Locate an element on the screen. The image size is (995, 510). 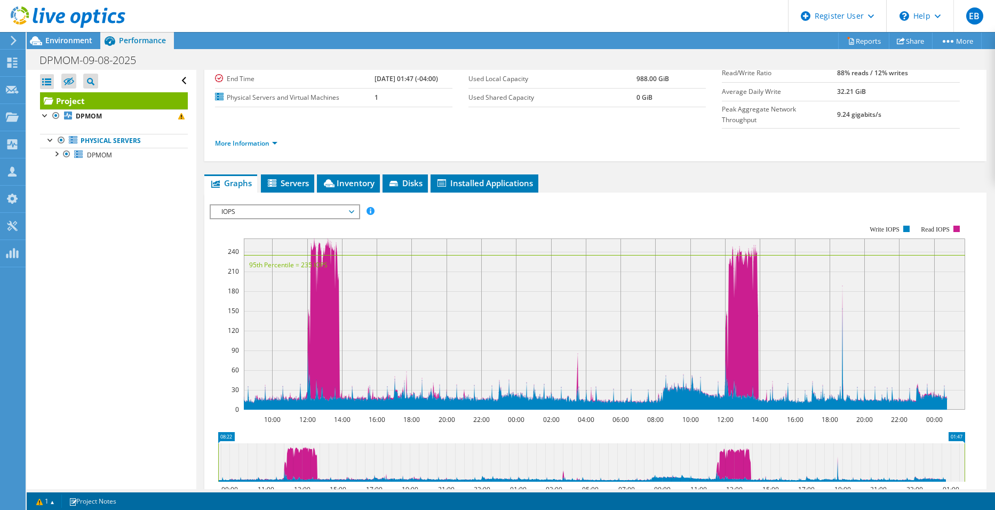
a: More Information is located at coordinates (246, 143).